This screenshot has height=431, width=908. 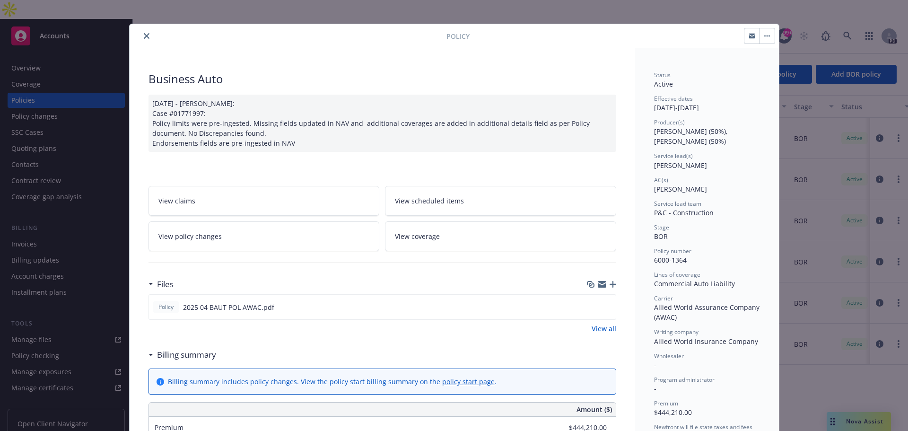 I want to click on span: View policy changes, so click(x=190, y=236).